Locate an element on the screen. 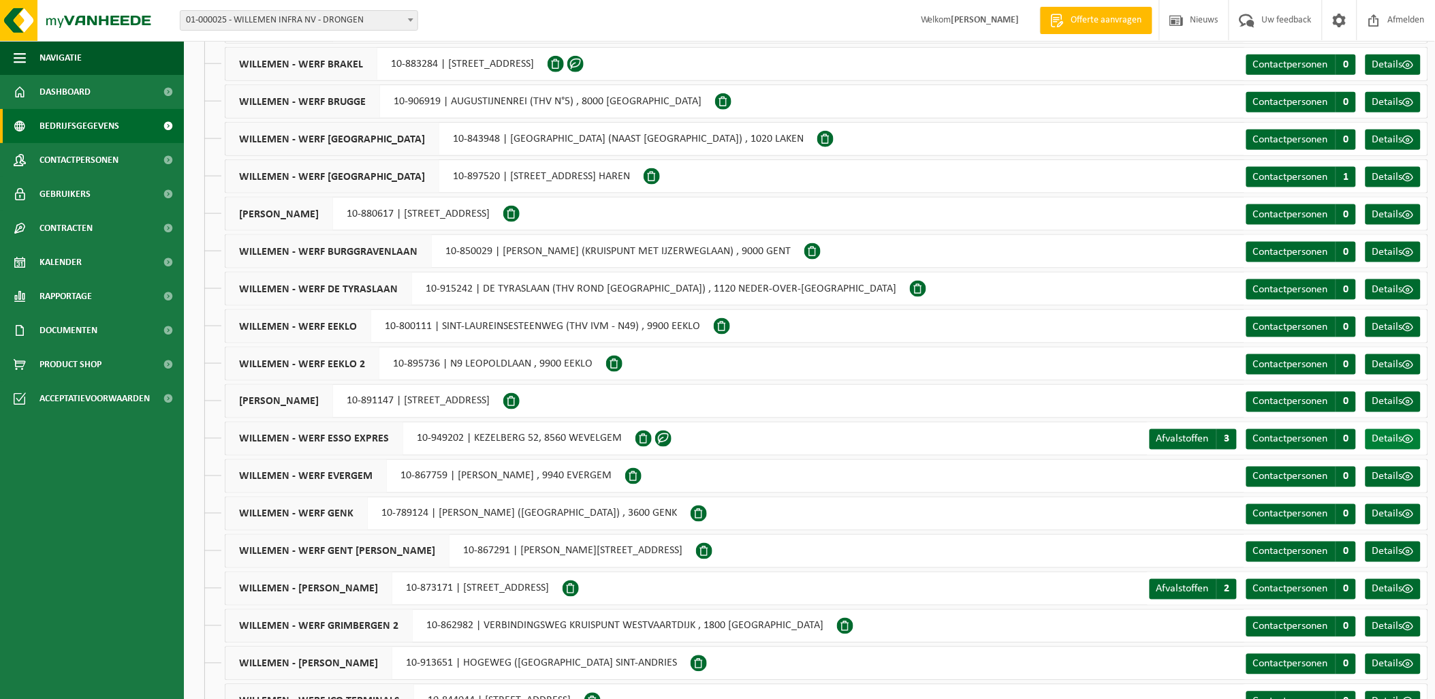 The height and width of the screenshot is (699, 1435). span: Dashboard is located at coordinates (65, 92).